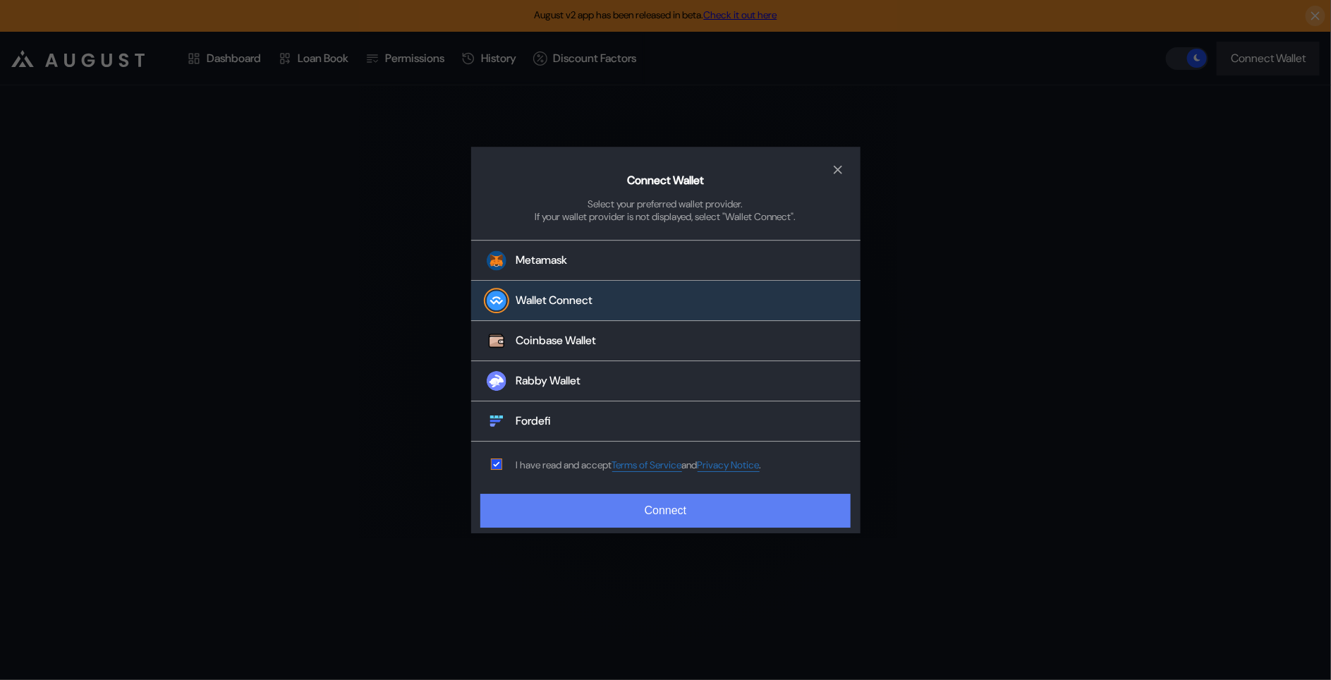  Describe the element at coordinates (666, 341) in the screenshot. I see `button: Coinbase WalletCoinbase Wallet` at that location.